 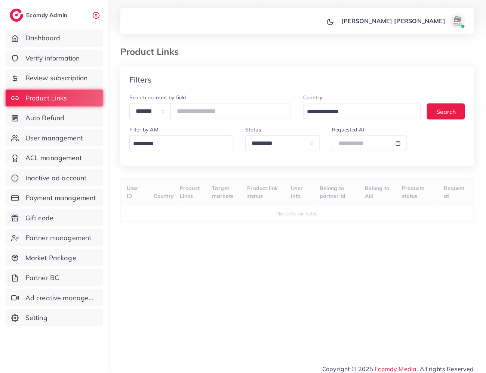 I want to click on span: Partner BC, so click(x=42, y=278).